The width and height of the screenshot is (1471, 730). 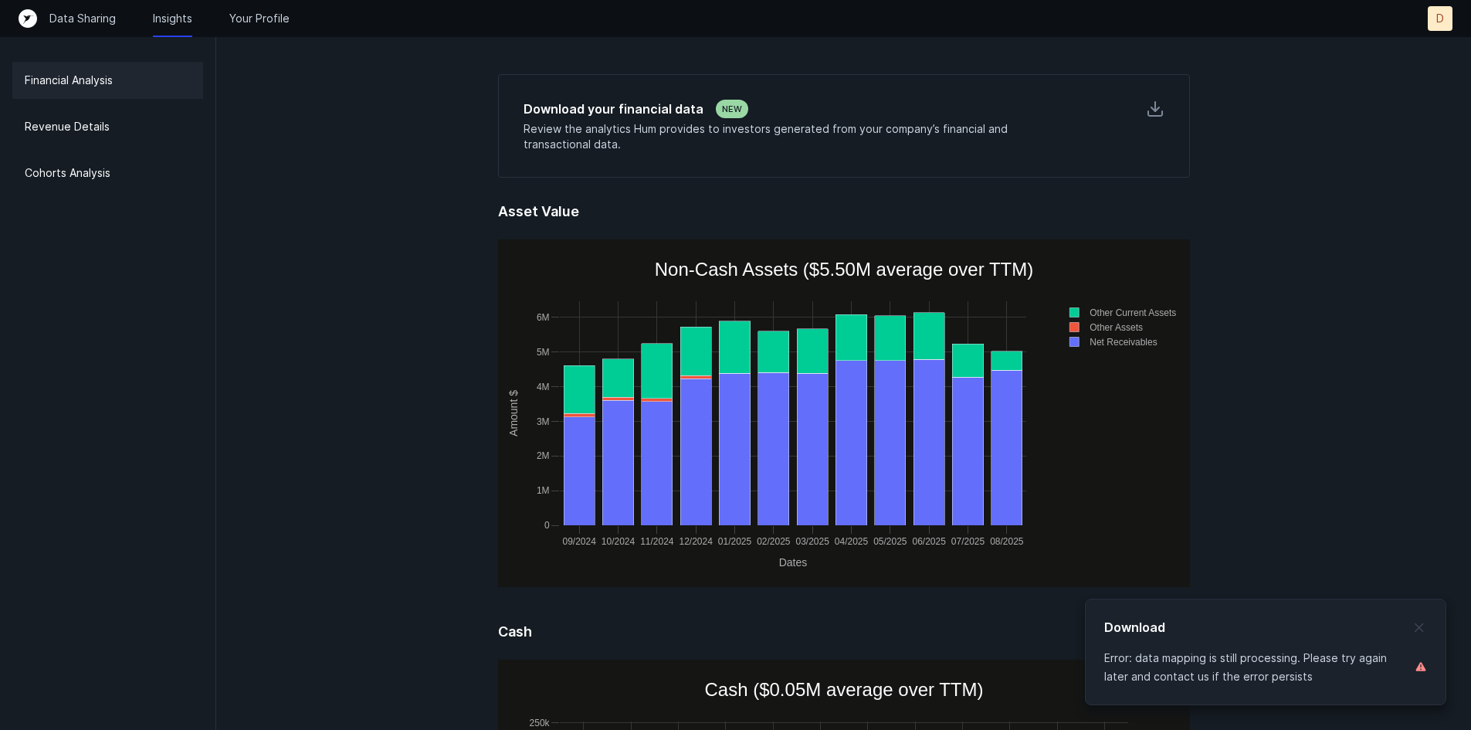 I want to click on p: Cohorts Analysis, so click(x=67, y=173).